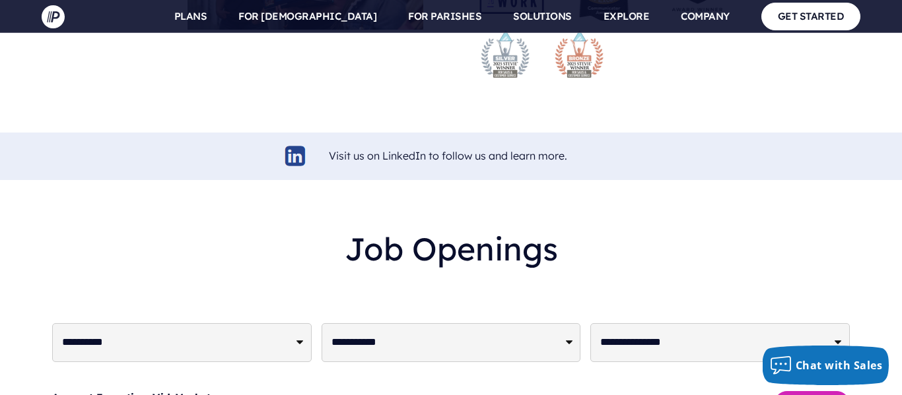 This screenshot has height=395, width=902. What do you see at coordinates (505, 54) in the screenshot?
I see `img: stevie-silver` at bounding box center [505, 54].